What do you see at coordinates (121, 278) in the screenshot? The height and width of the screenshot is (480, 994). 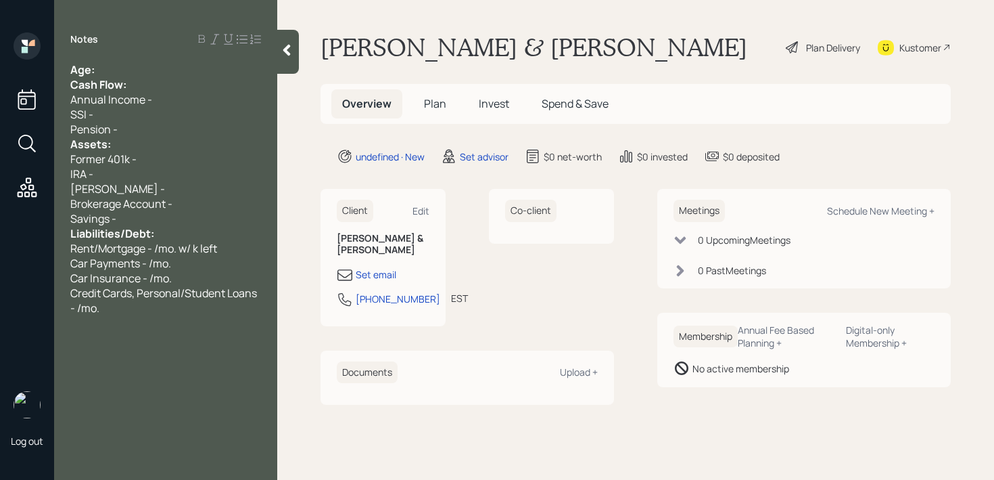 I see `span: Car Insurance - /mo.` at bounding box center [121, 278].